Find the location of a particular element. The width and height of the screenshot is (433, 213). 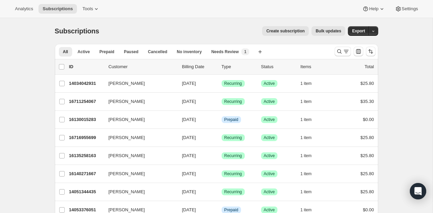

button: Search and filter results is located at coordinates (343, 51).